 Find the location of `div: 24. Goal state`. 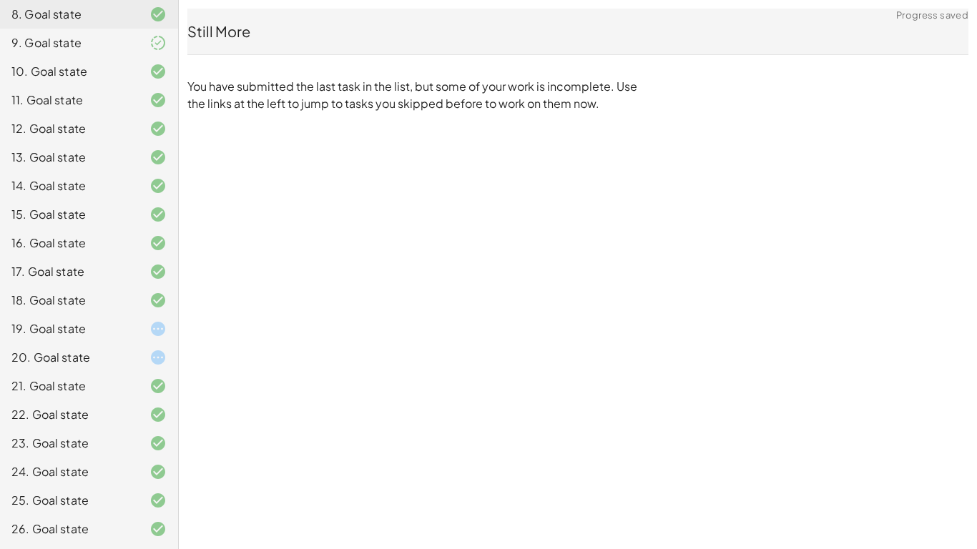

div: 24. Goal state is located at coordinates (69, 472).